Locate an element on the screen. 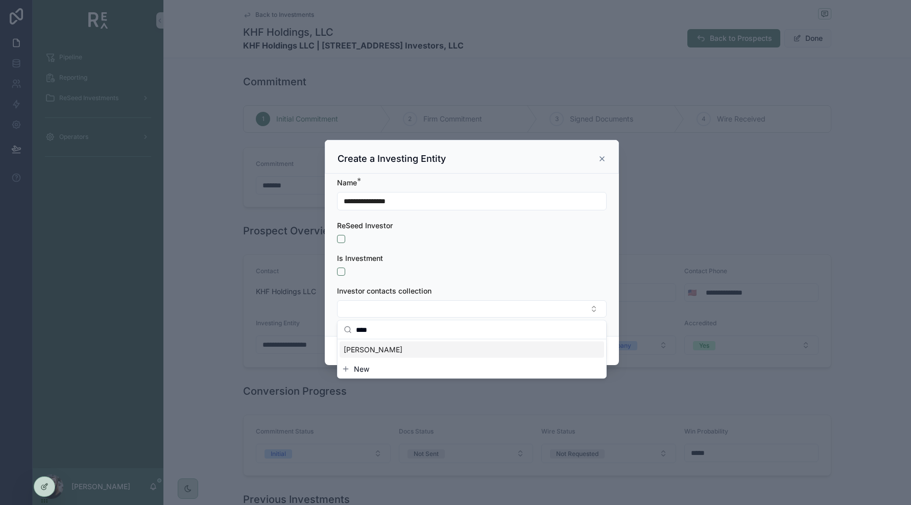 This screenshot has width=911, height=505. span: Is Investment is located at coordinates (360, 258).